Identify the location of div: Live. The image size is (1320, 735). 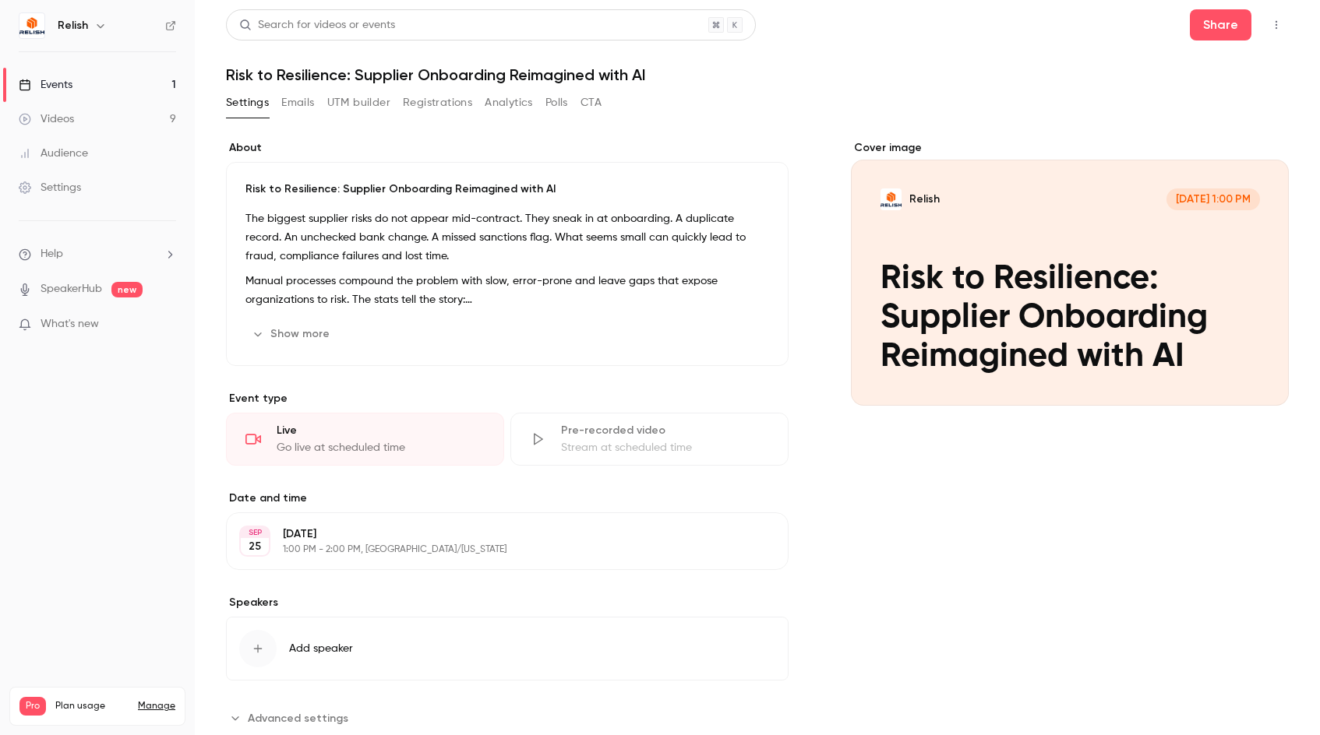
(380, 431).